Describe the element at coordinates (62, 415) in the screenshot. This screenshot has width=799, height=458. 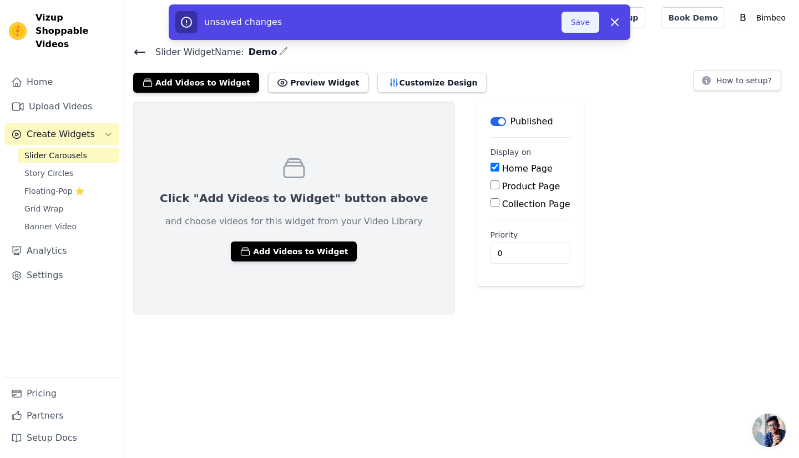
I see `a: Partners` at that location.